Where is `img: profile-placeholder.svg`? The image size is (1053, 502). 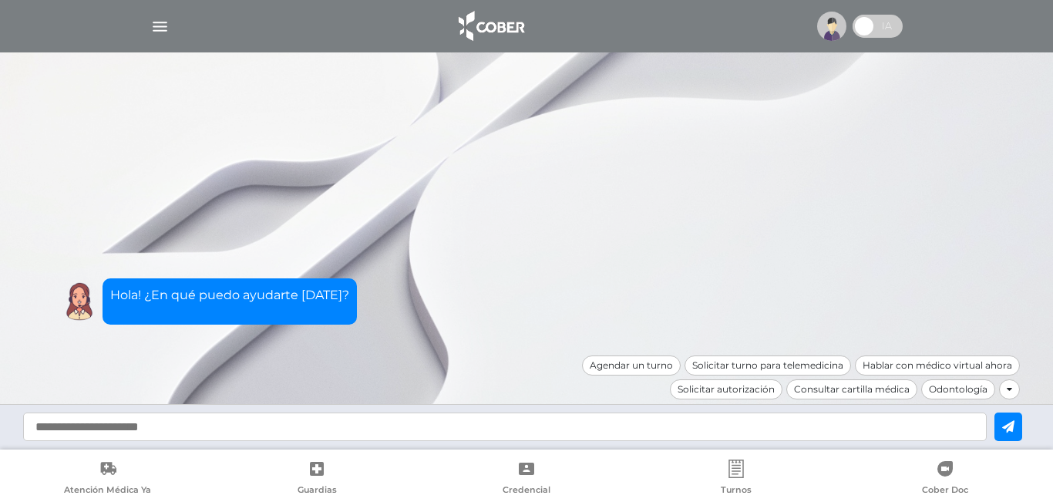 img: profile-placeholder.svg is located at coordinates (832, 26).